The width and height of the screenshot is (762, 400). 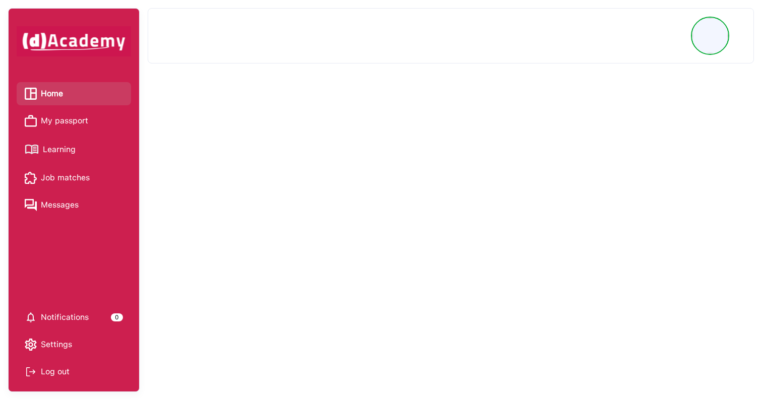 What do you see at coordinates (59, 150) in the screenshot?
I see `span: Learning` at bounding box center [59, 150].